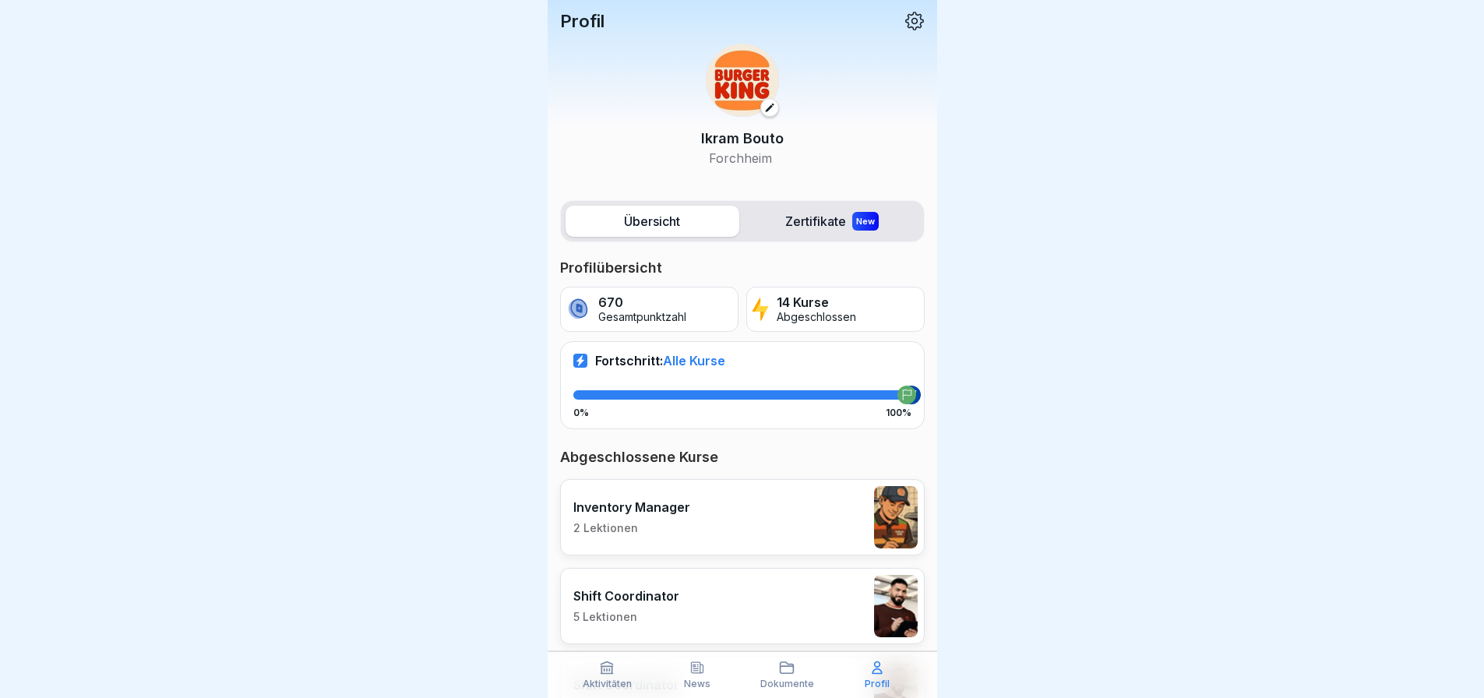  Describe the element at coordinates (652, 221) in the screenshot. I see `label: Übersicht` at that location.